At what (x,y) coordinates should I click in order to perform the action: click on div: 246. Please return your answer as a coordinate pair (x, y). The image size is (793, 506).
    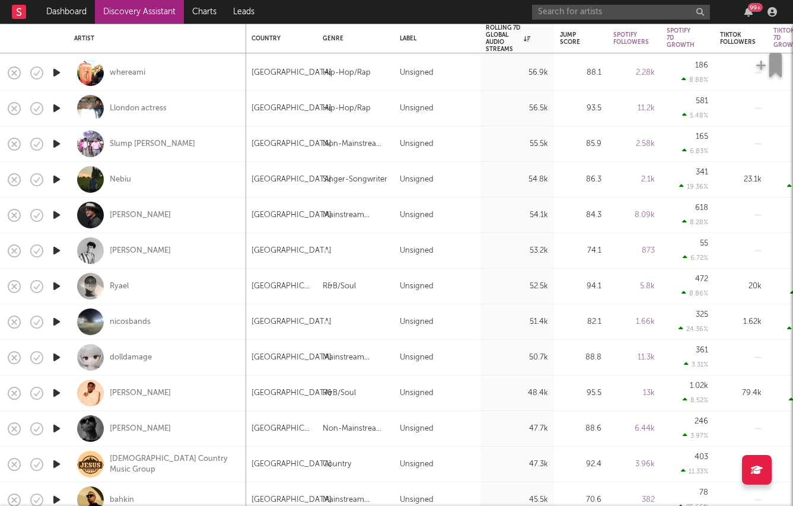
    Looking at the image, I should click on (701, 421).